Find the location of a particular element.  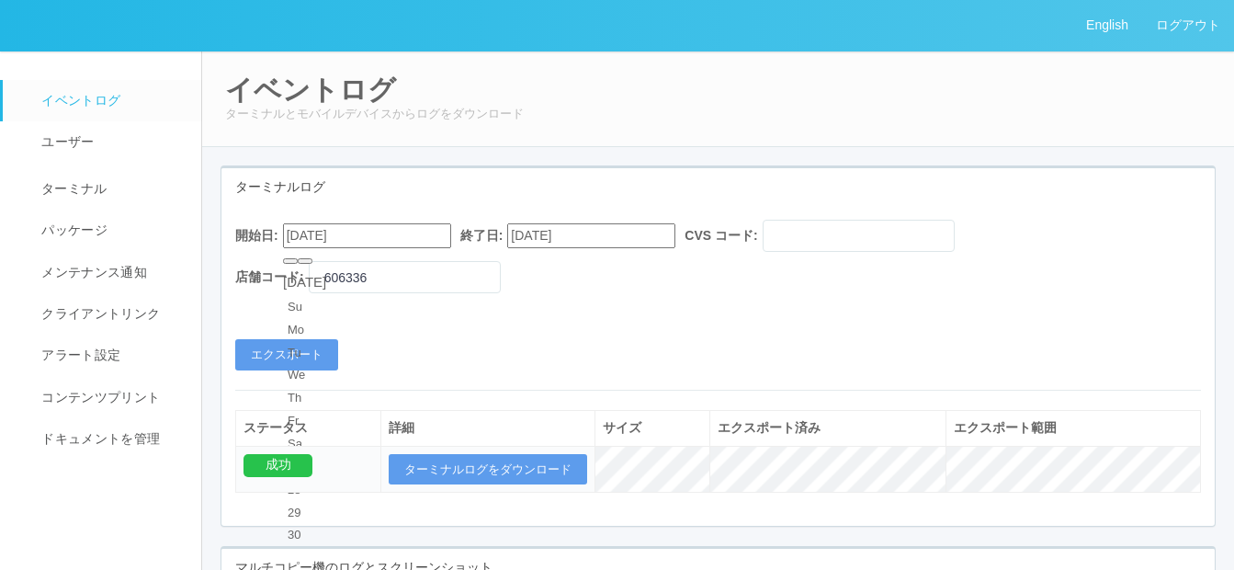

div: サイズ is located at coordinates (653, 427).